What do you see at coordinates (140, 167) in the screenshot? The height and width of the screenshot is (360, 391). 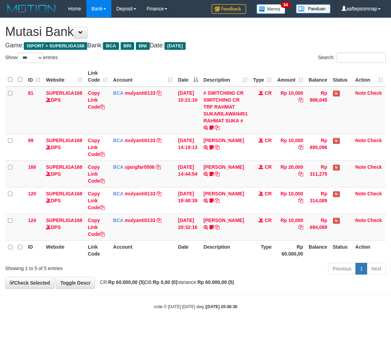 I see `a: ujangfar0506` at bounding box center [140, 167].